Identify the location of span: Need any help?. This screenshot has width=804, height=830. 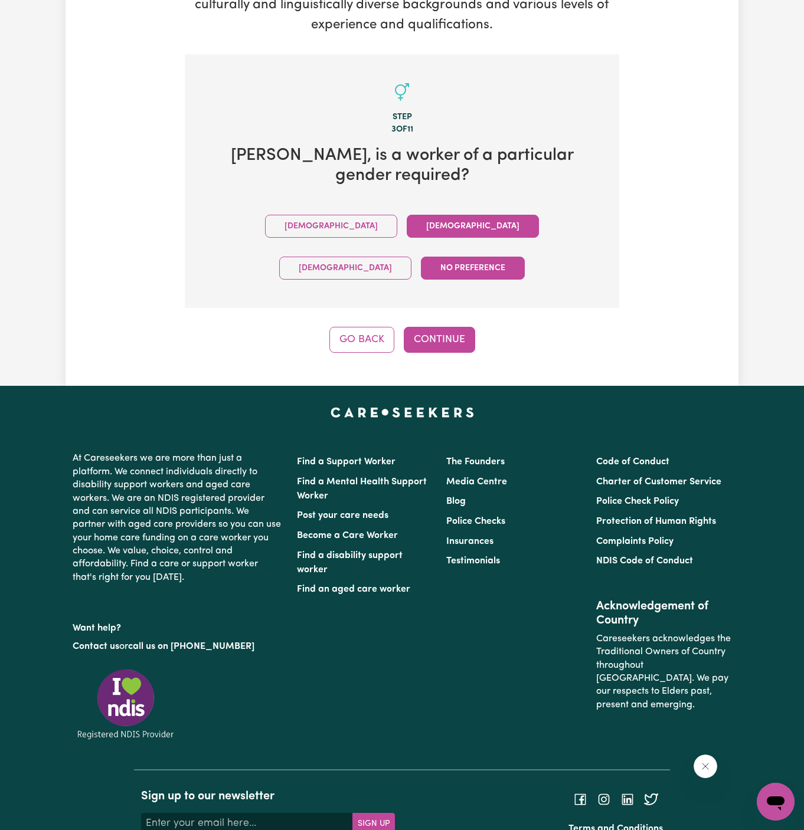
(39, 13).